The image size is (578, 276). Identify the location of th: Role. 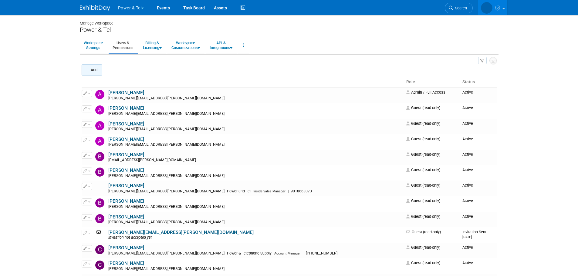
(432, 82).